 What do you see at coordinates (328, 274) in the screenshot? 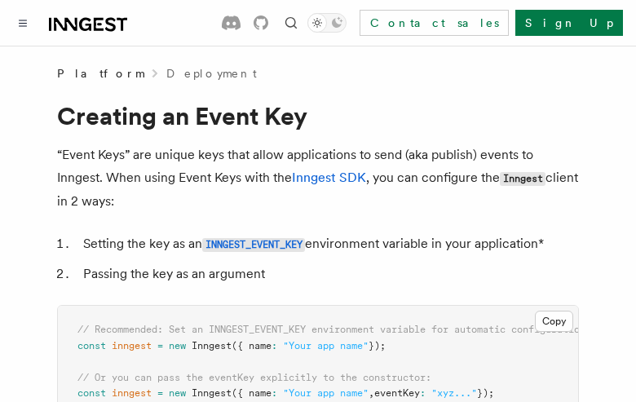
I see `li: Passing the key as an argument` at bounding box center [328, 274].